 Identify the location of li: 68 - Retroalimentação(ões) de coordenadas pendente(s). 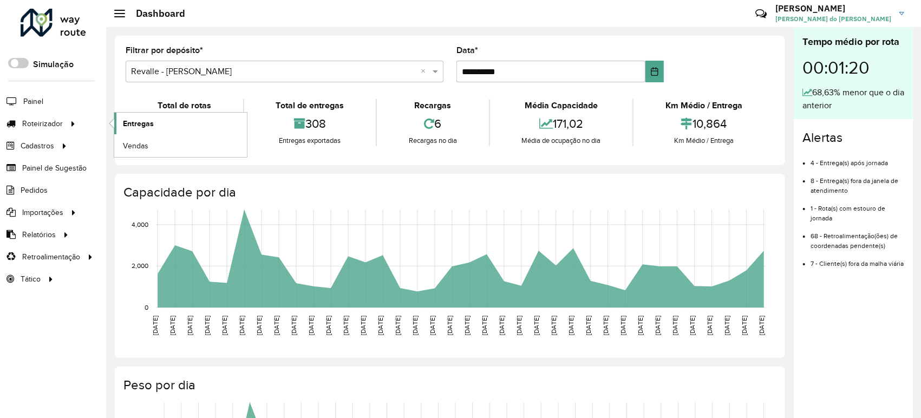
(857, 237).